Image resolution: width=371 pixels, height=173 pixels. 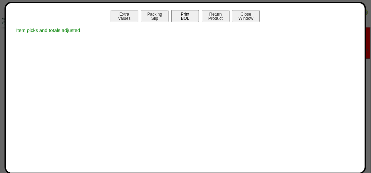 What do you see at coordinates (155, 16) in the screenshot?
I see `button: PackingSlip` at bounding box center [155, 16].